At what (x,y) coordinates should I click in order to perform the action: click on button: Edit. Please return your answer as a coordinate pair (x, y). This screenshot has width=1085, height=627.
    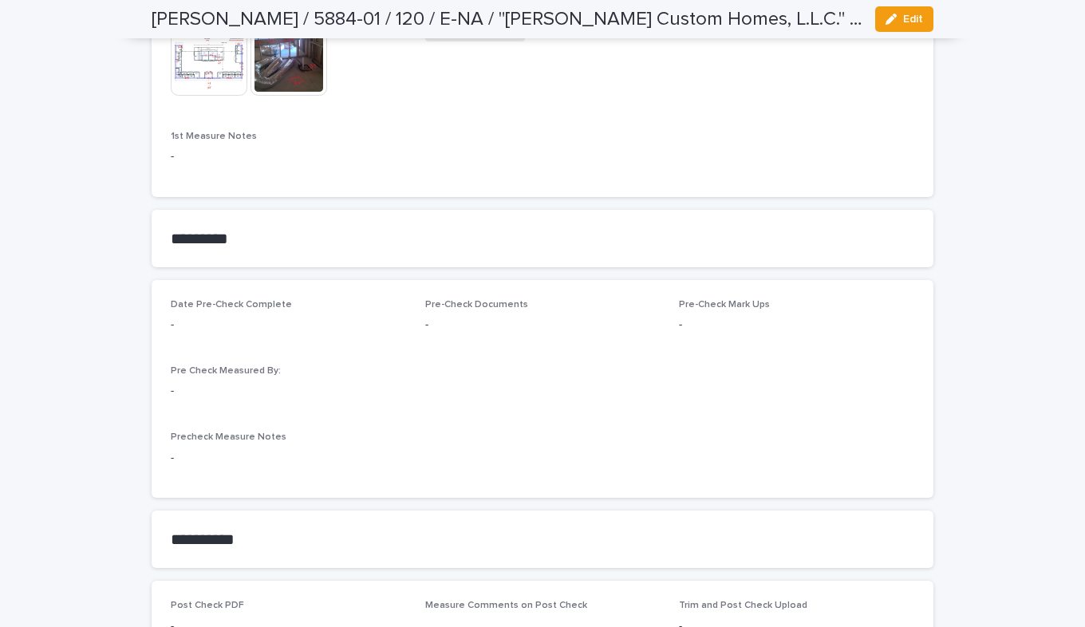
    Looking at the image, I should click on (904, 19).